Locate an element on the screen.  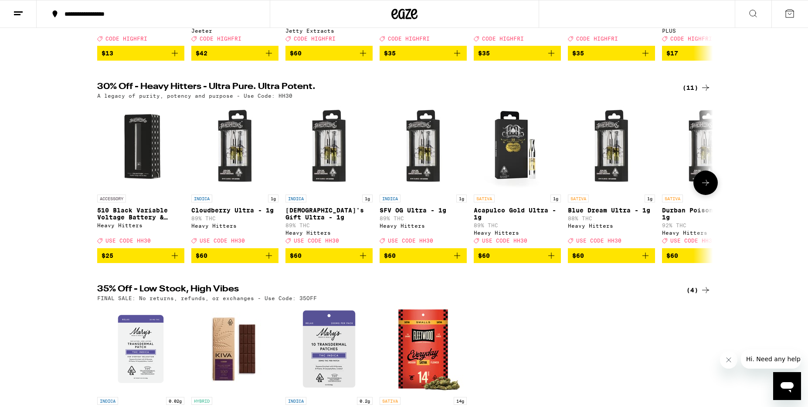
img: Heavy Hitters - God's Gift Ultra - 1g is located at coordinates (329, 146).